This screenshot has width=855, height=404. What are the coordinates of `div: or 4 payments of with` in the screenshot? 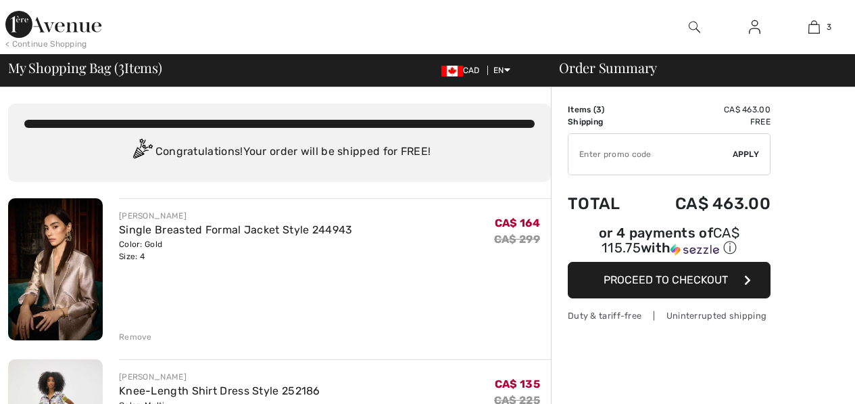 It's located at (669, 241).